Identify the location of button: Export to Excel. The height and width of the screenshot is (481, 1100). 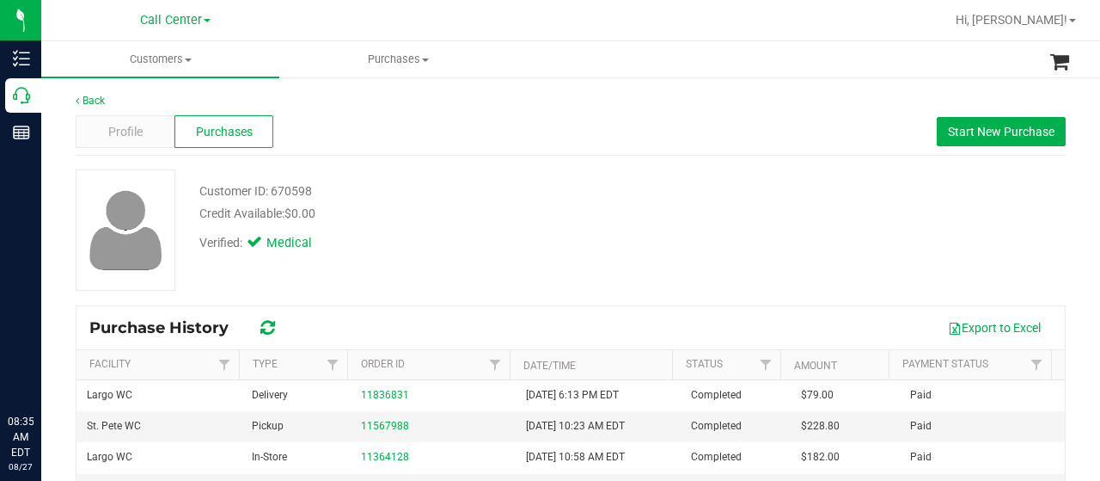
(995, 328).